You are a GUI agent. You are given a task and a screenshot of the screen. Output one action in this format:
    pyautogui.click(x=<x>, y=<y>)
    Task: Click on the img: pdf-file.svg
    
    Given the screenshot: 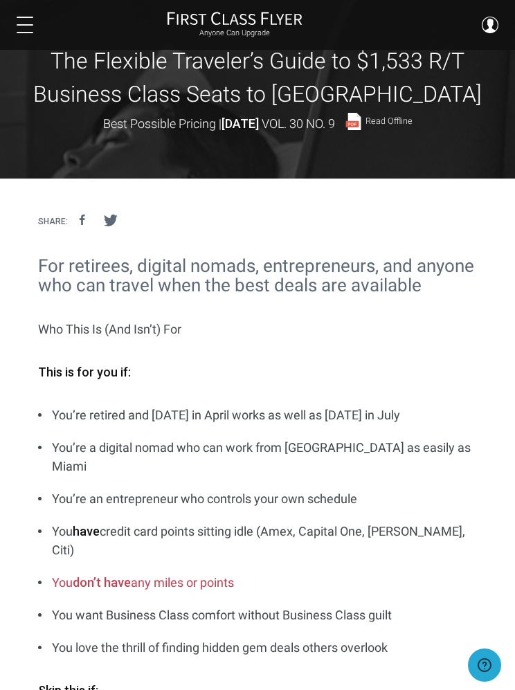 What is the action you would take?
    pyautogui.click(x=353, y=121)
    